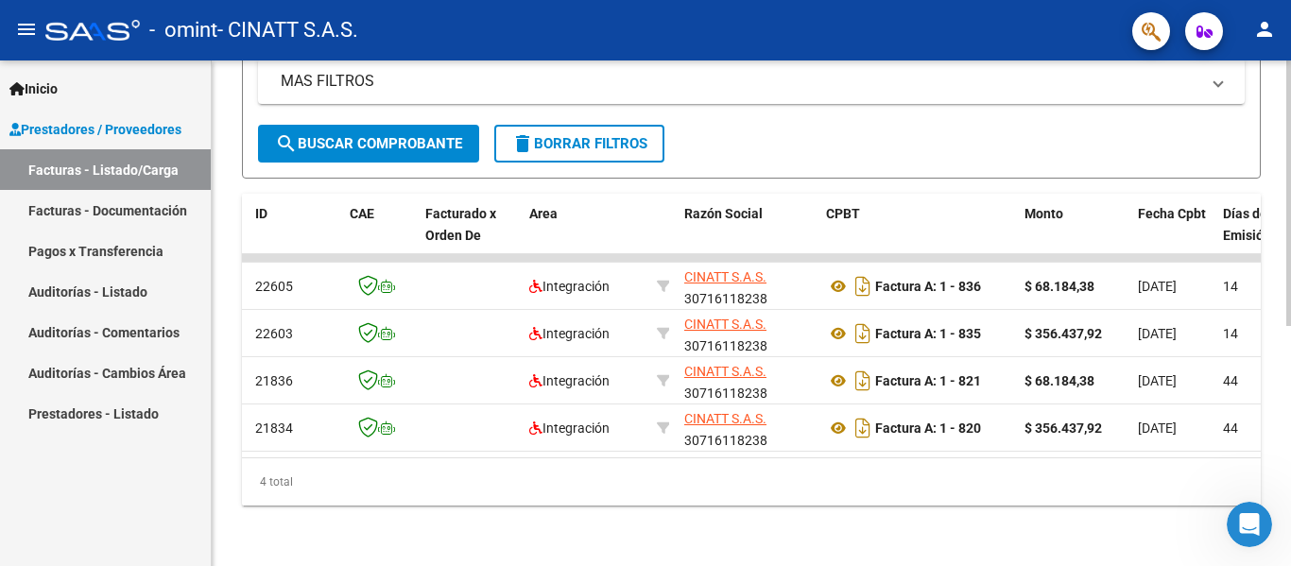 The image size is (1291, 566). I want to click on button: Borrar Filtros, so click(579, 144).